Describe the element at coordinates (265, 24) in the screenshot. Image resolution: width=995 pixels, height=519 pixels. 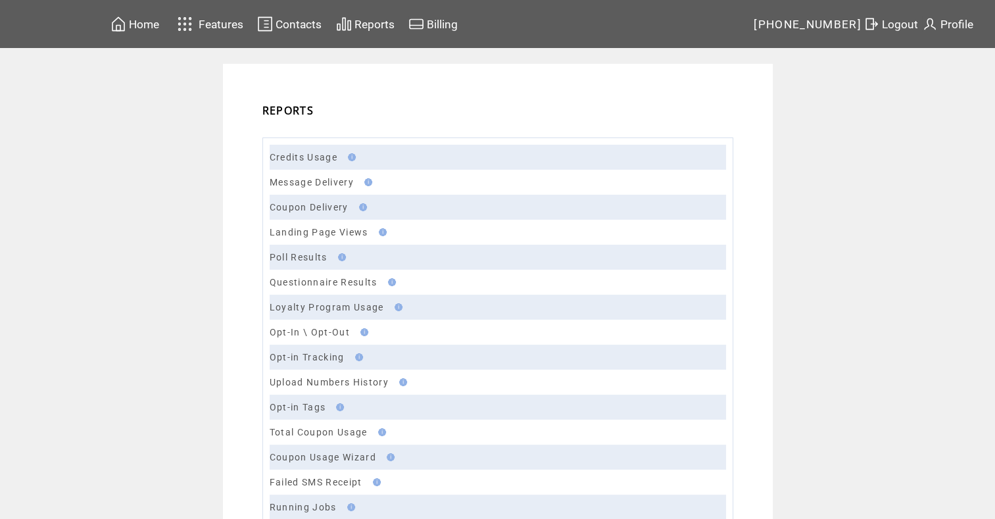
I see `img: contacts.svg` at that location.